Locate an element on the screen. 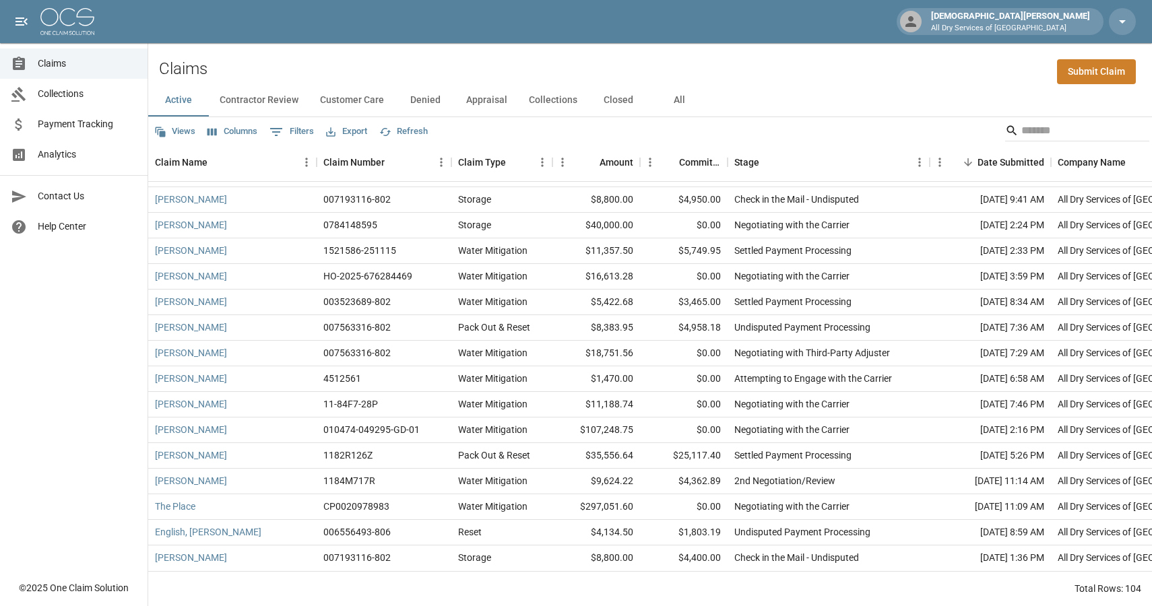 The width and height of the screenshot is (1152, 606). div: Claim Type is located at coordinates (482, 162).